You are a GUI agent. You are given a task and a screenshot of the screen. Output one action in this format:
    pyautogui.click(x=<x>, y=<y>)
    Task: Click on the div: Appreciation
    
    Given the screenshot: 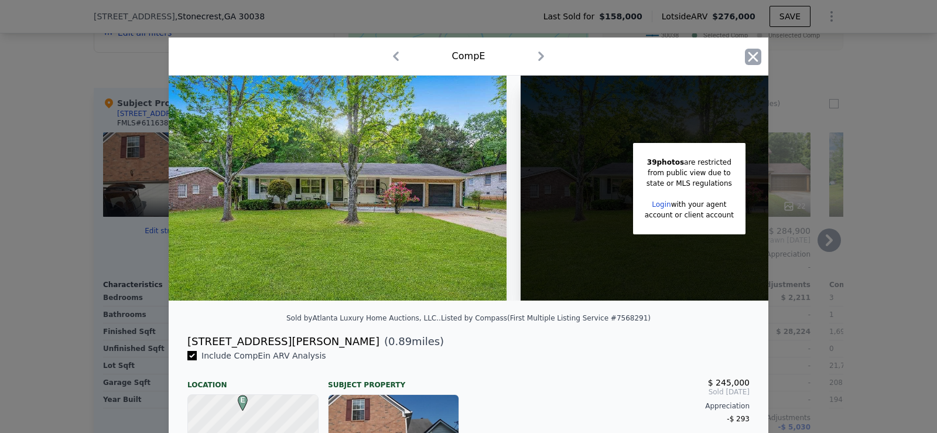 What is the action you would take?
    pyautogui.click(x=614, y=406)
    